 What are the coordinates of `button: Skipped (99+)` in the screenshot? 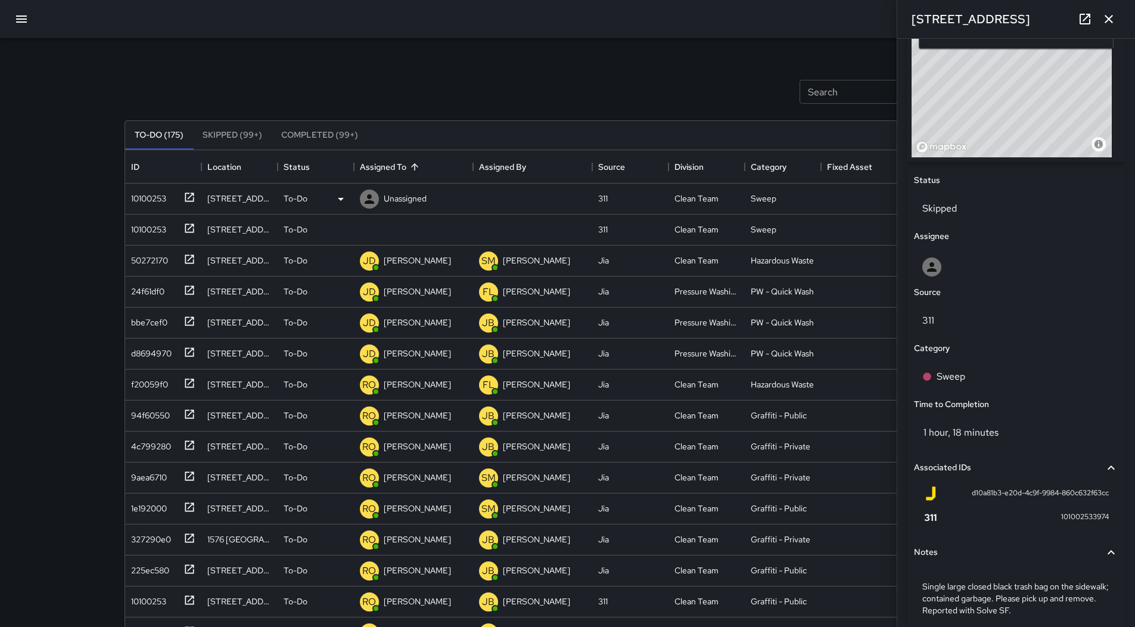 It's located at (232, 135).